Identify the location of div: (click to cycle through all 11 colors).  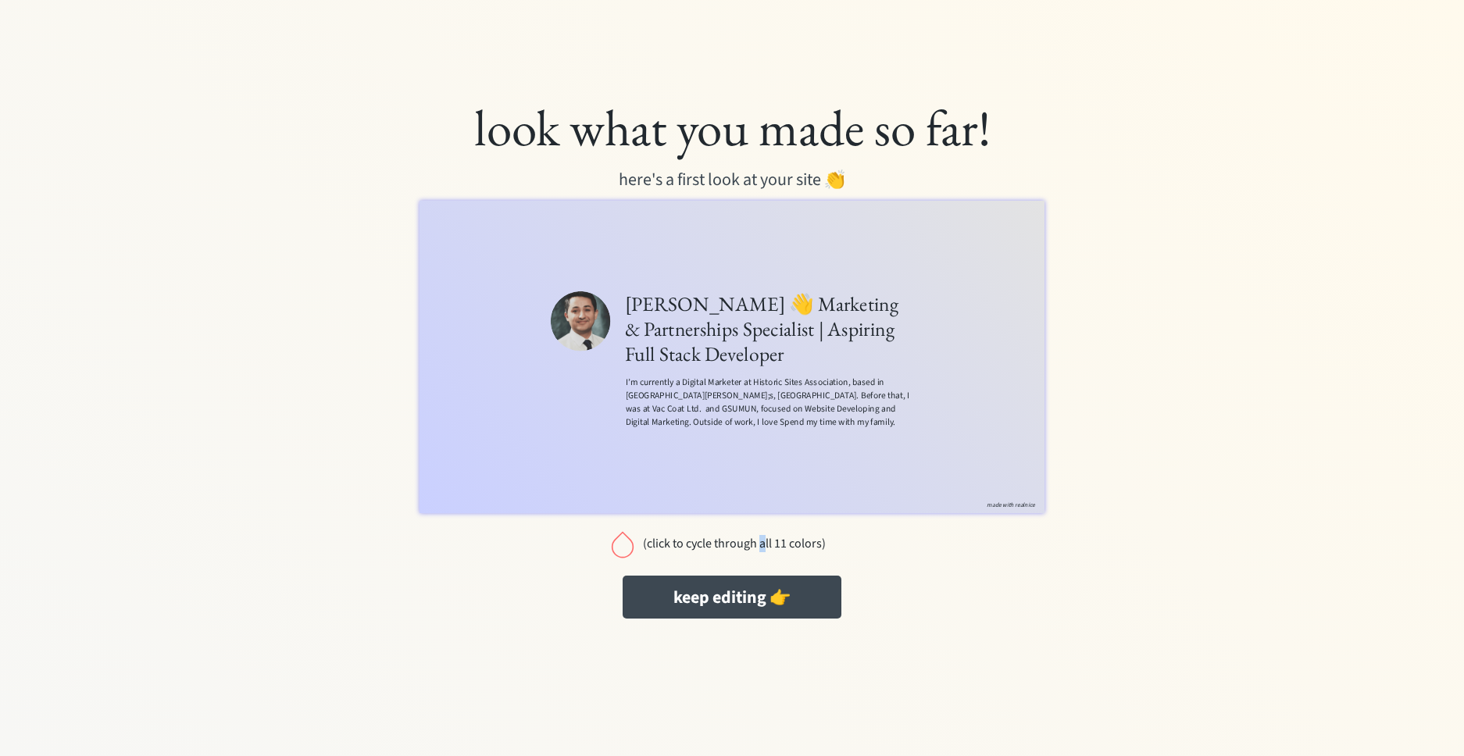
(734, 544).